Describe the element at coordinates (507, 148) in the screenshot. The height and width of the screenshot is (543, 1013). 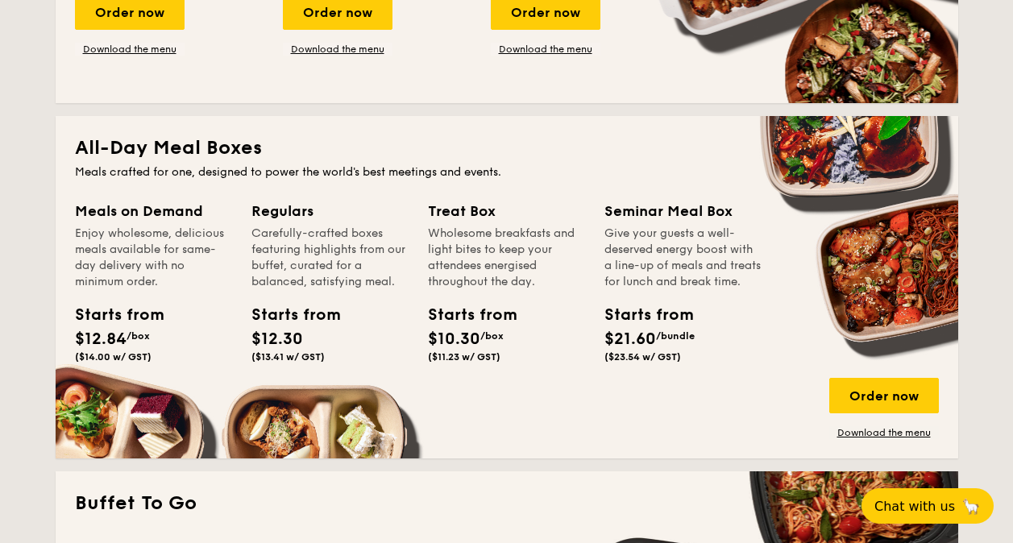
I see `h2: All-Day Meal Boxes` at that location.